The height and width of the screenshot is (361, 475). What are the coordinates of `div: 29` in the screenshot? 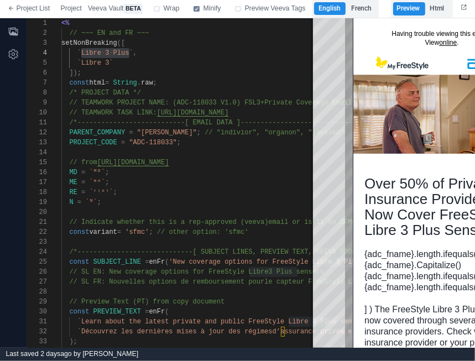 It's located at (37, 302).